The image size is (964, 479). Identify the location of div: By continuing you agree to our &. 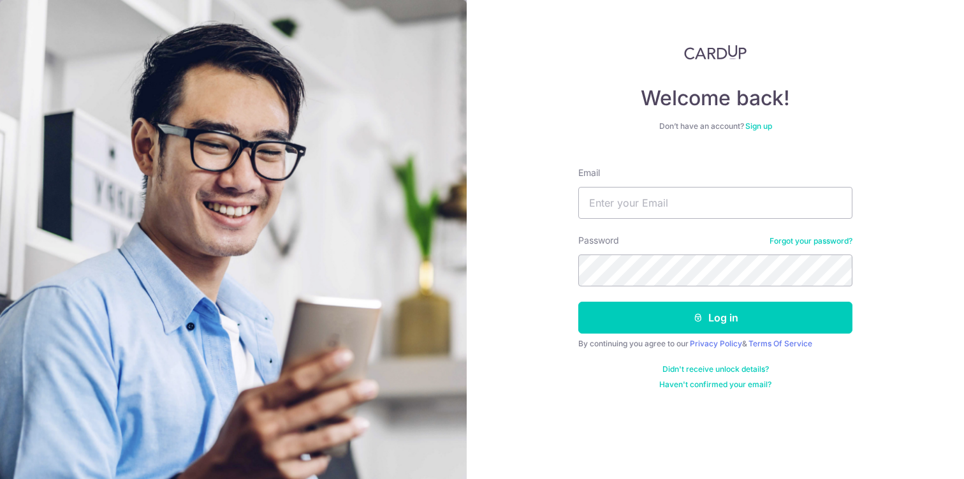
(716, 344).